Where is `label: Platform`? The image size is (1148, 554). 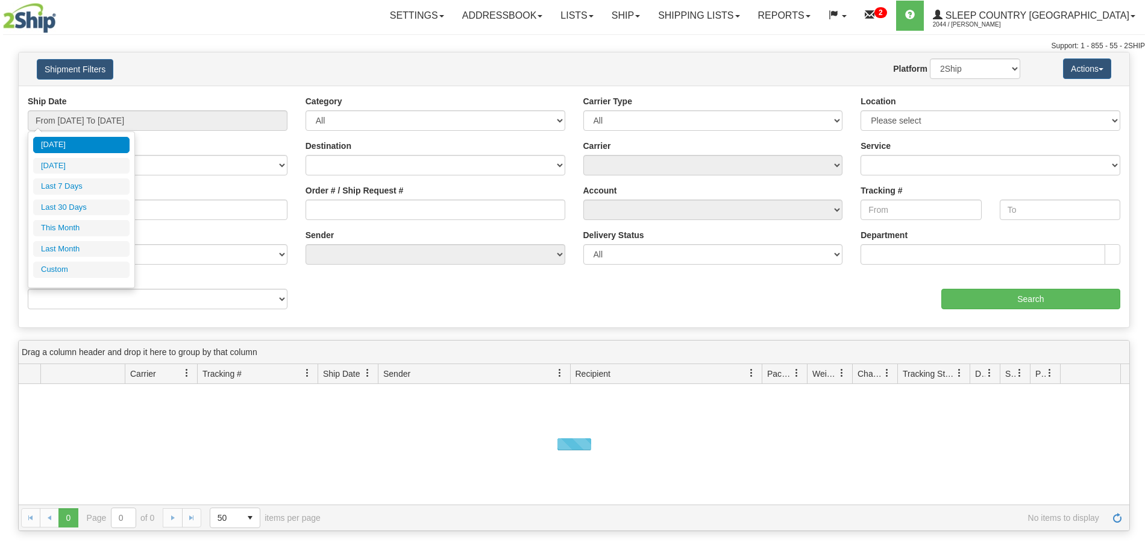
label: Platform is located at coordinates (910, 69).